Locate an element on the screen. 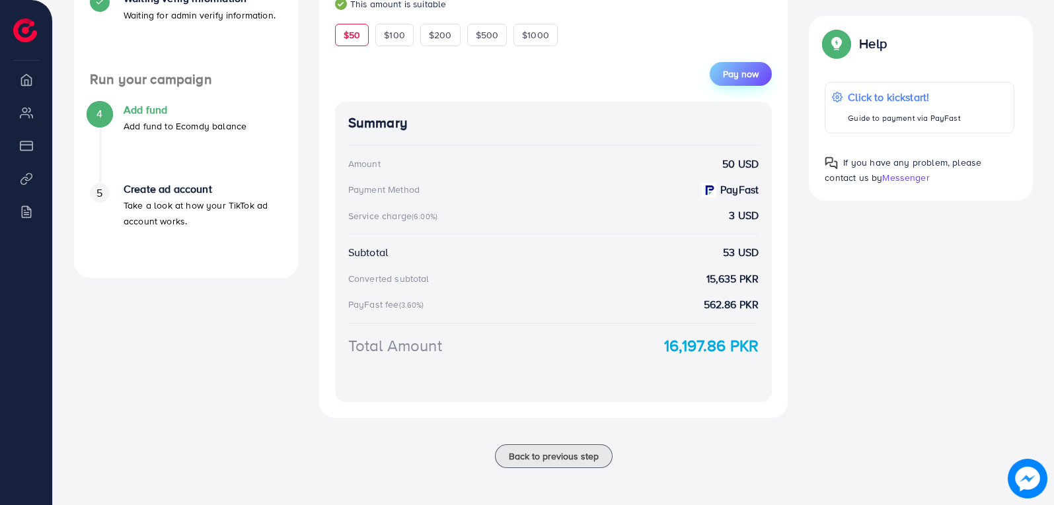 Image resolution: width=1054 pixels, height=505 pixels. div: PayFast fee is located at coordinates (388, 305).